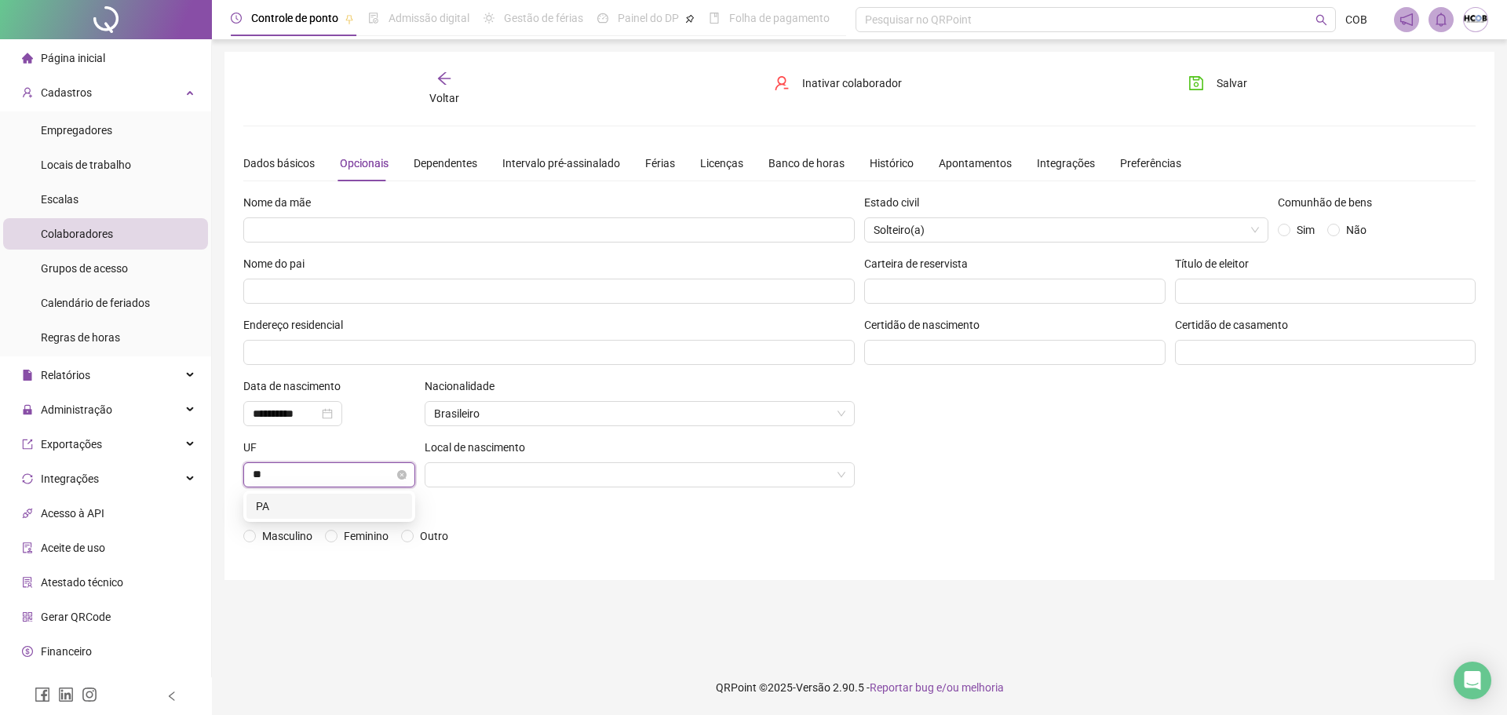 The height and width of the screenshot is (715, 1507). What do you see at coordinates (27, 375) in the screenshot?
I see `span: file` at bounding box center [27, 375].